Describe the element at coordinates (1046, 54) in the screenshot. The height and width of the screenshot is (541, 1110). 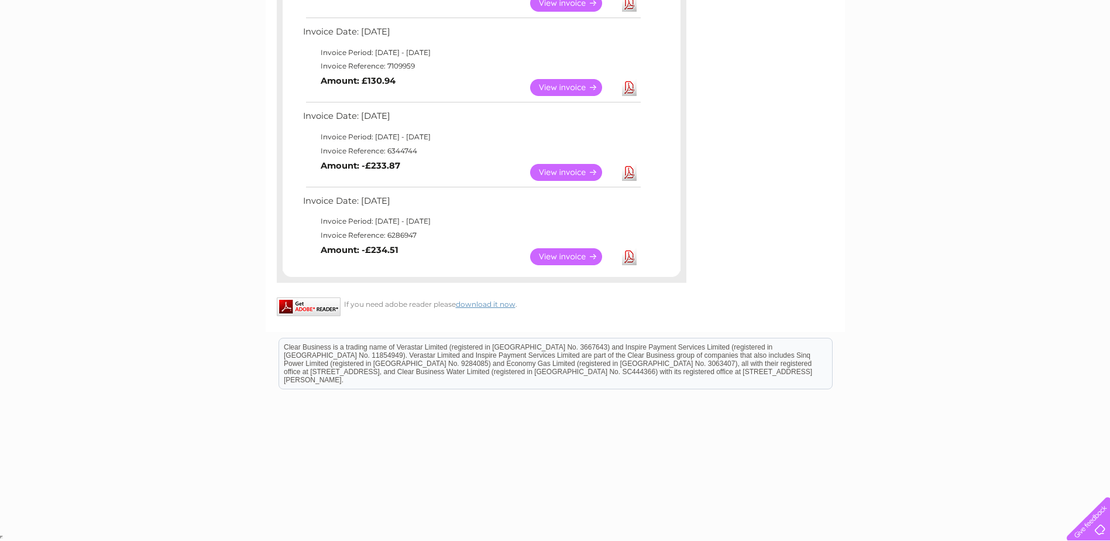
I see `a: Contact` at that location.